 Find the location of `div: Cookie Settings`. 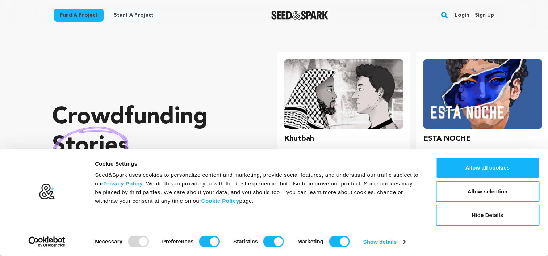

div: Cookie Settings is located at coordinates (257, 164).